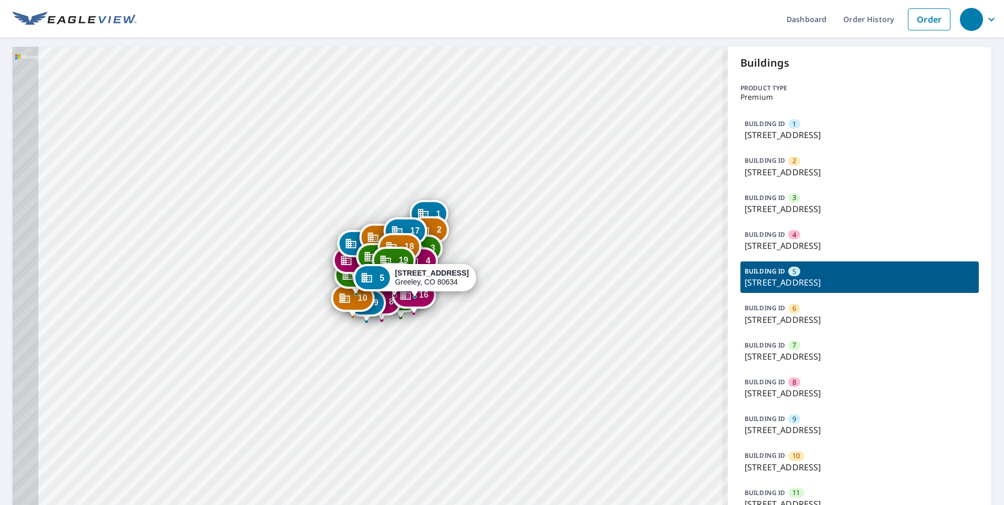  Describe the element at coordinates (794, 308) in the screenshot. I see `span: 6` at that location.